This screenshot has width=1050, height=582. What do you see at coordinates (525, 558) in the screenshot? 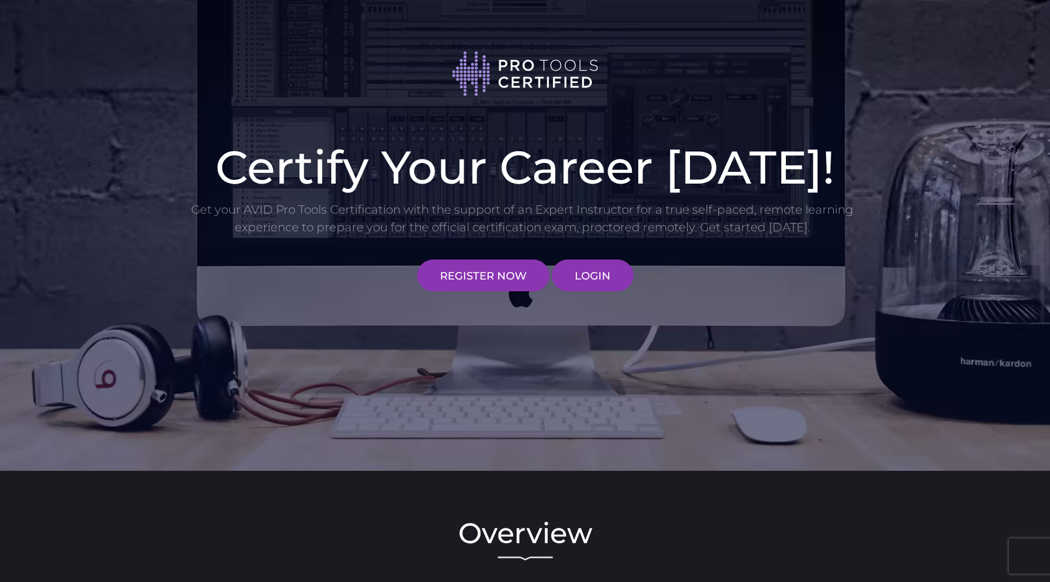
I see `img: decorative line` at bounding box center [525, 558].